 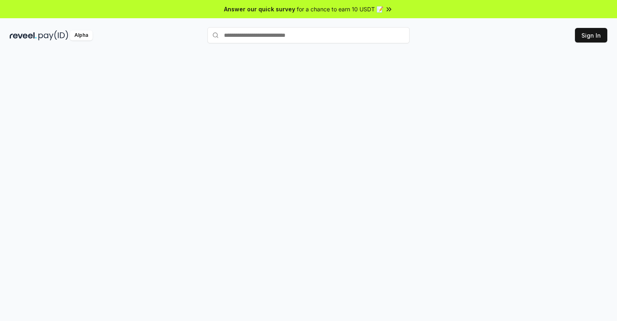 What do you see at coordinates (81, 35) in the screenshot?
I see `div: Alpha` at bounding box center [81, 35].